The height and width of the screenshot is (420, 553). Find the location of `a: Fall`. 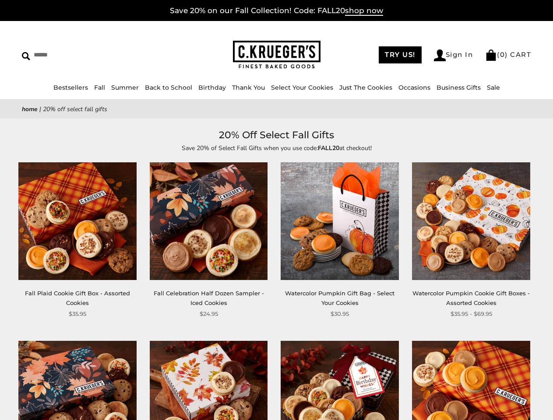

a: Fall is located at coordinates (99, 88).